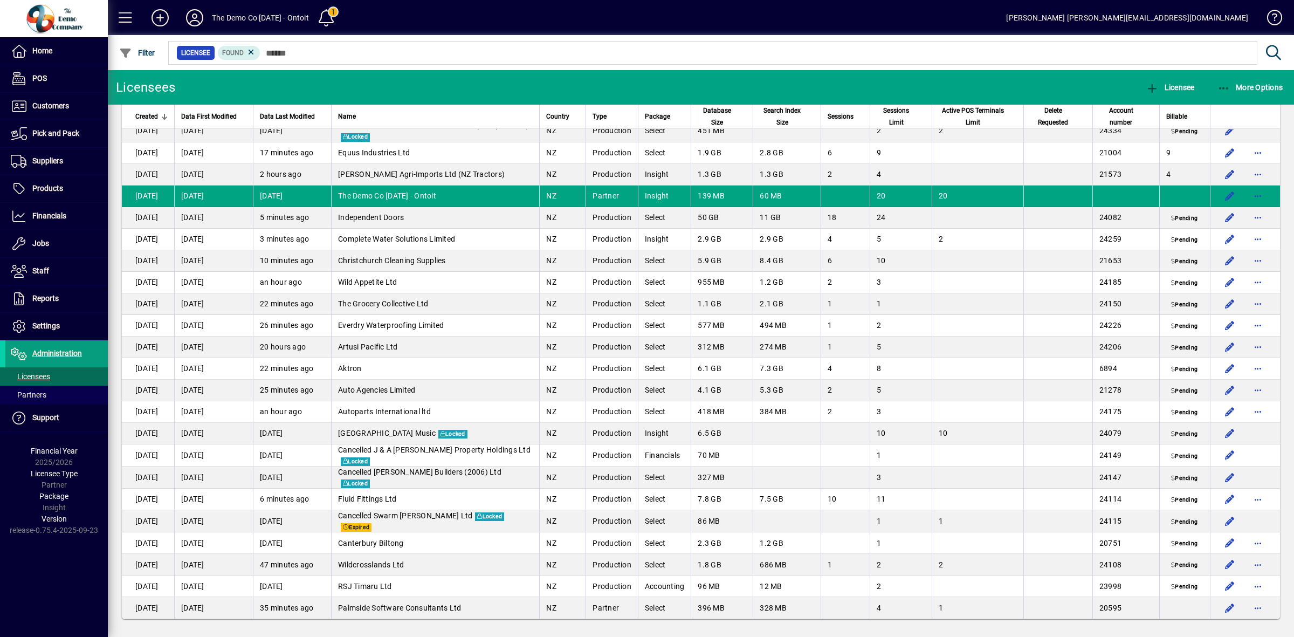 Image resolution: width=1294 pixels, height=637 pixels. I want to click on td: 60 MB, so click(787, 196).